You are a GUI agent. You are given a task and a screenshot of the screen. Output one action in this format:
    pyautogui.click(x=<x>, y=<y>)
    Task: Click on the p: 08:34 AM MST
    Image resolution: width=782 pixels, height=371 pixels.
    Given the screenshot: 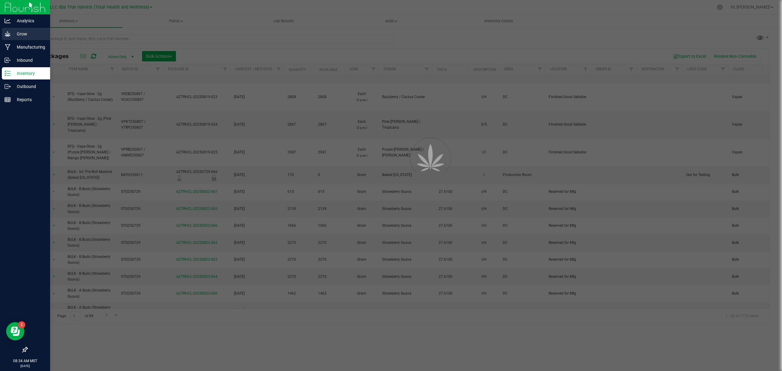 What is the action you would take?
    pyautogui.click(x=25, y=361)
    